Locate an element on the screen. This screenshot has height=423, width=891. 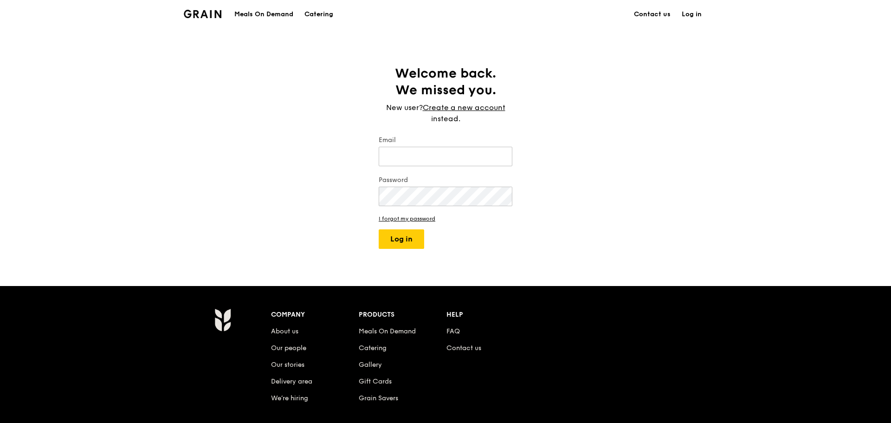
a: Create a new account is located at coordinates (464, 108).